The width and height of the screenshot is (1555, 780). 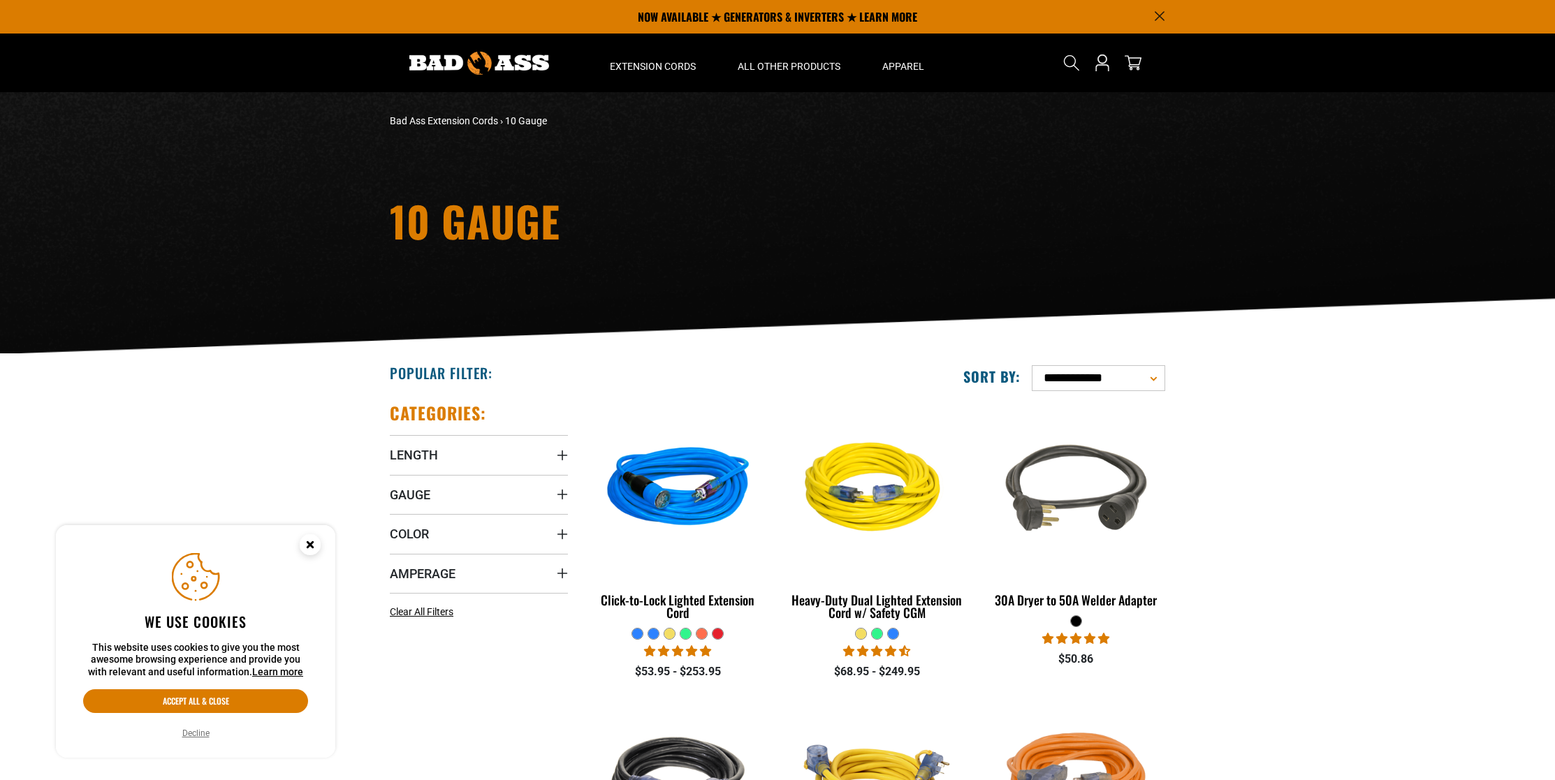 What do you see at coordinates (678, 490) in the screenshot?
I see `img: blue` at bounding box center [678, 490].